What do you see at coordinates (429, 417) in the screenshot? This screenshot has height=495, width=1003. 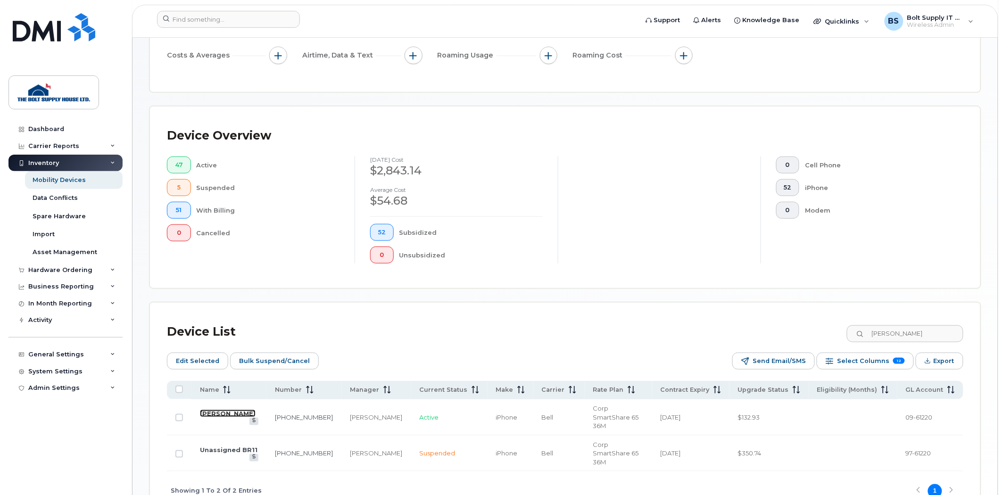 I see `span: Active` at bounding box center [429, 417].